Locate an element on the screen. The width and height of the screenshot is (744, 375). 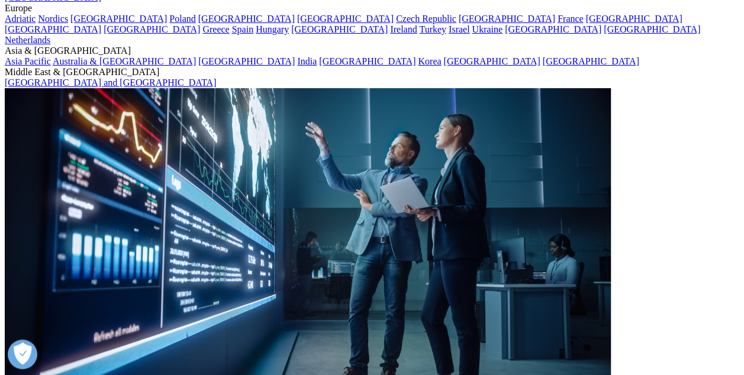
a: Korea is located at coordinates (429, 61).